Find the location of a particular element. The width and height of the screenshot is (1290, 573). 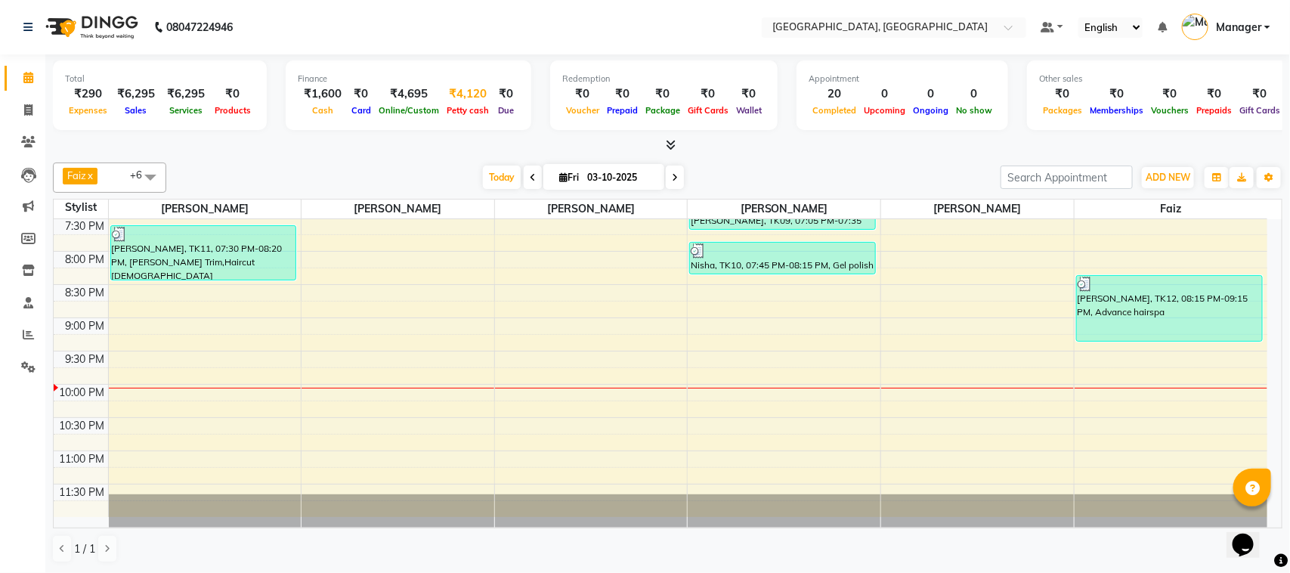

span: No show is located at coordinates (974, 110).